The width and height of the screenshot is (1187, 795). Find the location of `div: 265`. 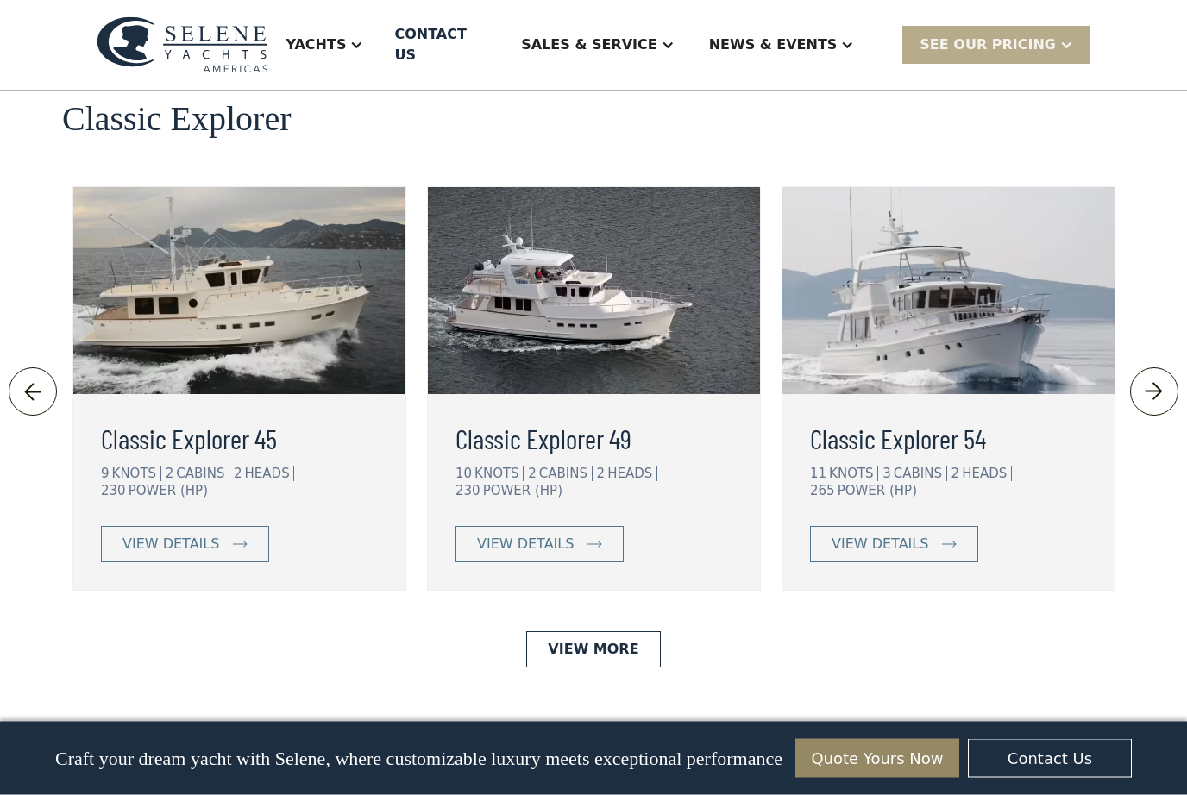

div: 265 is located at coordinates (822, 492).